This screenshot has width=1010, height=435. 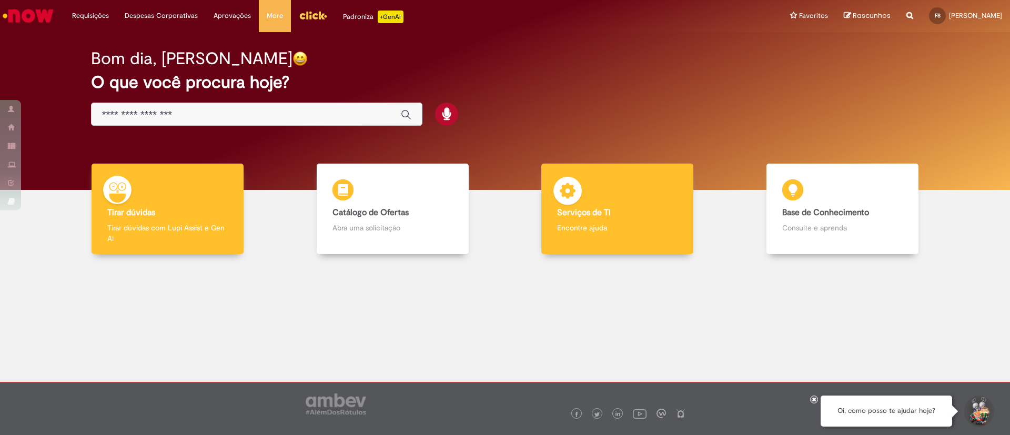 I want to click on span: Favoritos, so click(x=813, y=16).